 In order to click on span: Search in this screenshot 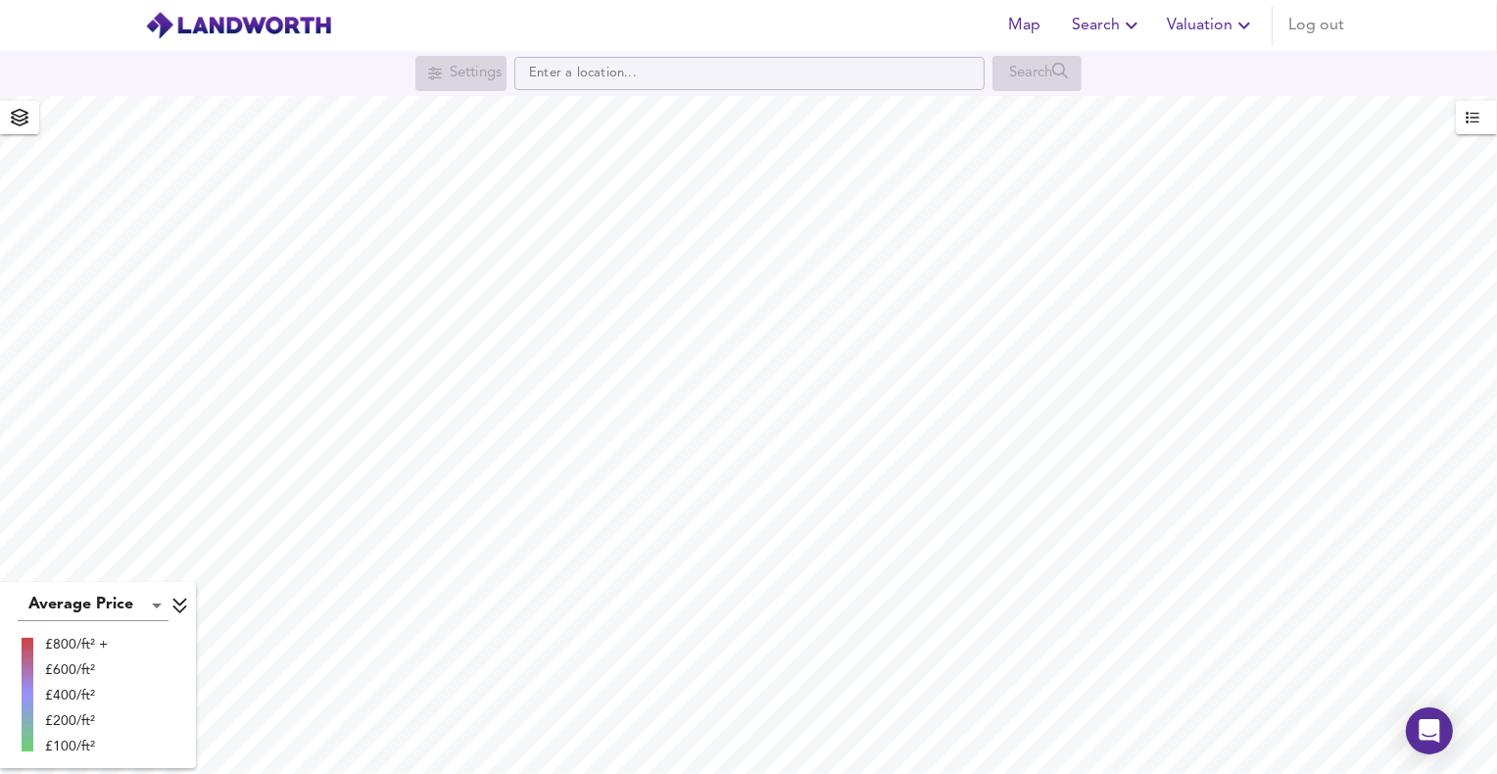, I will do `click(1107, 25)`.